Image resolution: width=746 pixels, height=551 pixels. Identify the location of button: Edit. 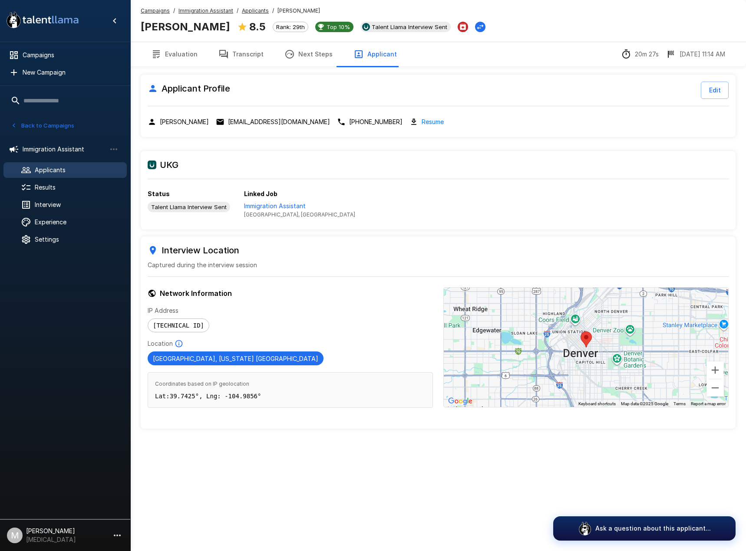
(714, 90).